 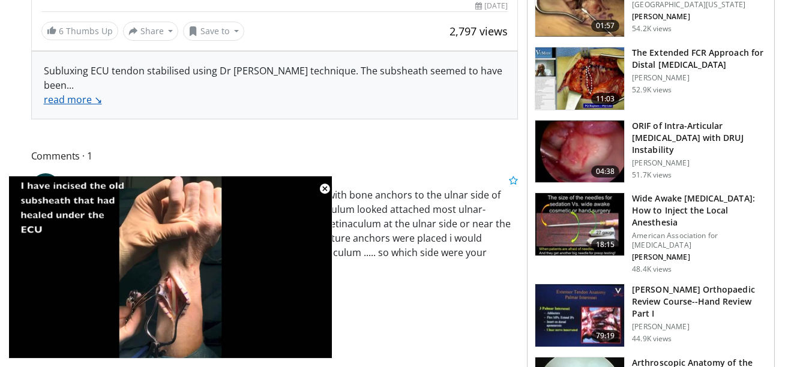 What do you see at coordinates (214, 31) in the screenshot?
I see `button: Save to` at bounding box center [214, 31].